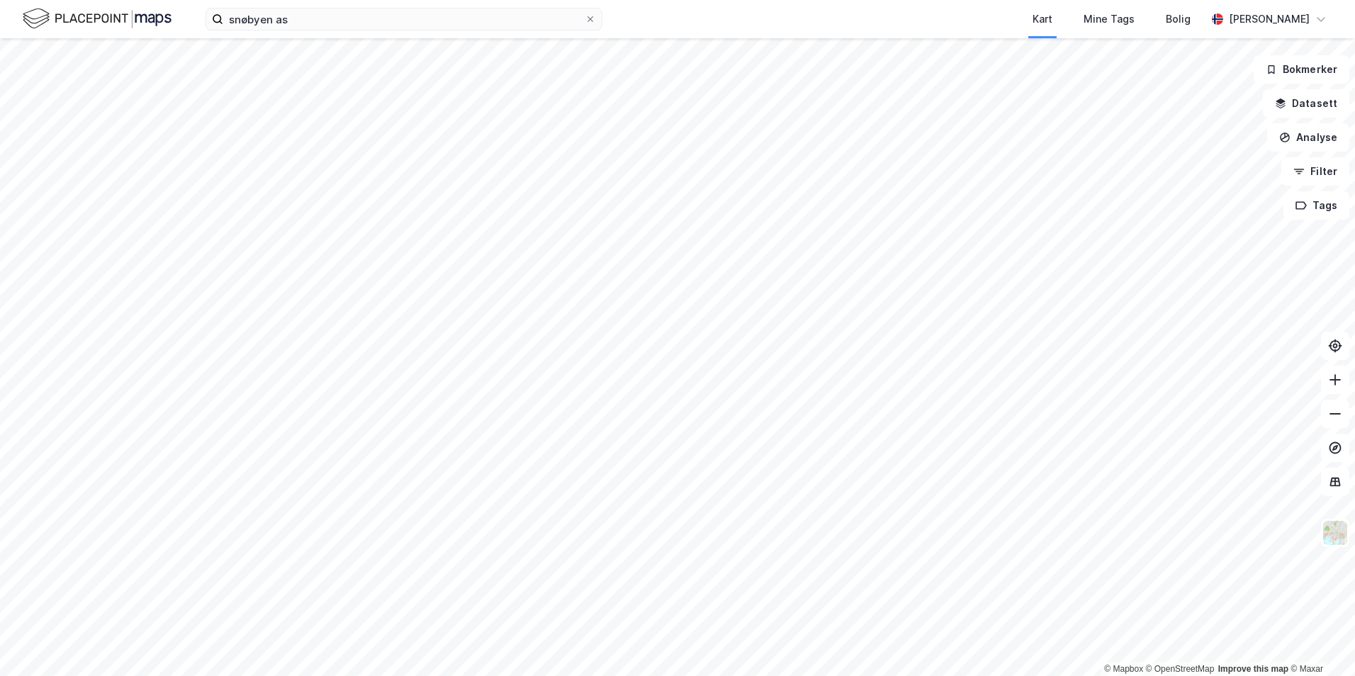 This screenshot has width=1355, height=676. I want to click on input: Søk på adresse, matrikkel, gårdeiere, leietakere eller personer, so click(404, 19).